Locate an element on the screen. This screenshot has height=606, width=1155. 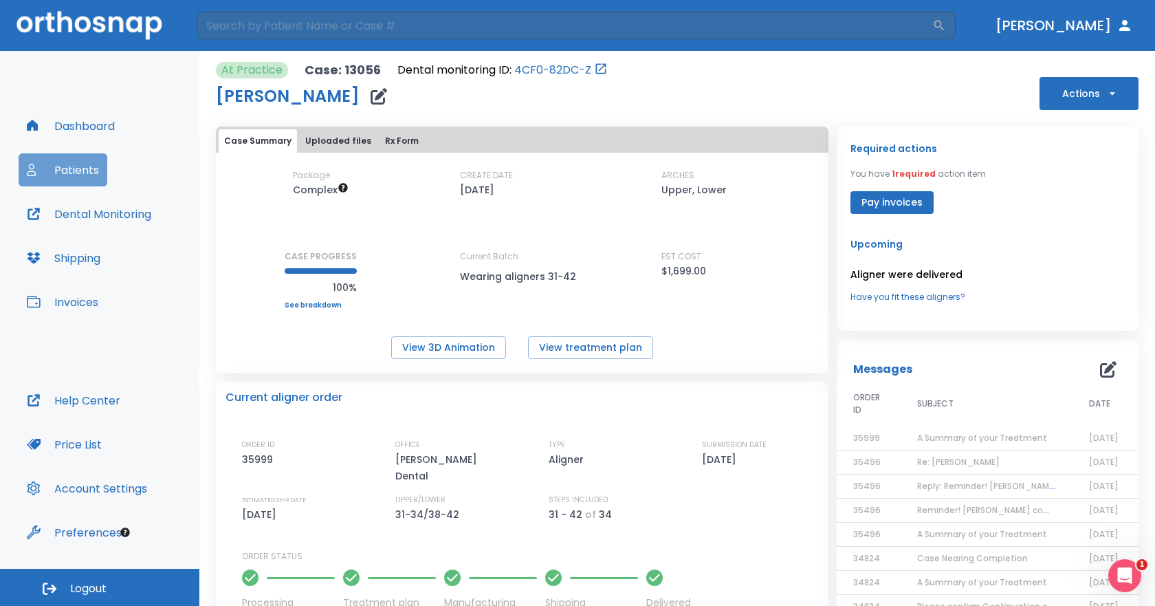
button: Dental Monitoring is located at coordinates (89, 214).